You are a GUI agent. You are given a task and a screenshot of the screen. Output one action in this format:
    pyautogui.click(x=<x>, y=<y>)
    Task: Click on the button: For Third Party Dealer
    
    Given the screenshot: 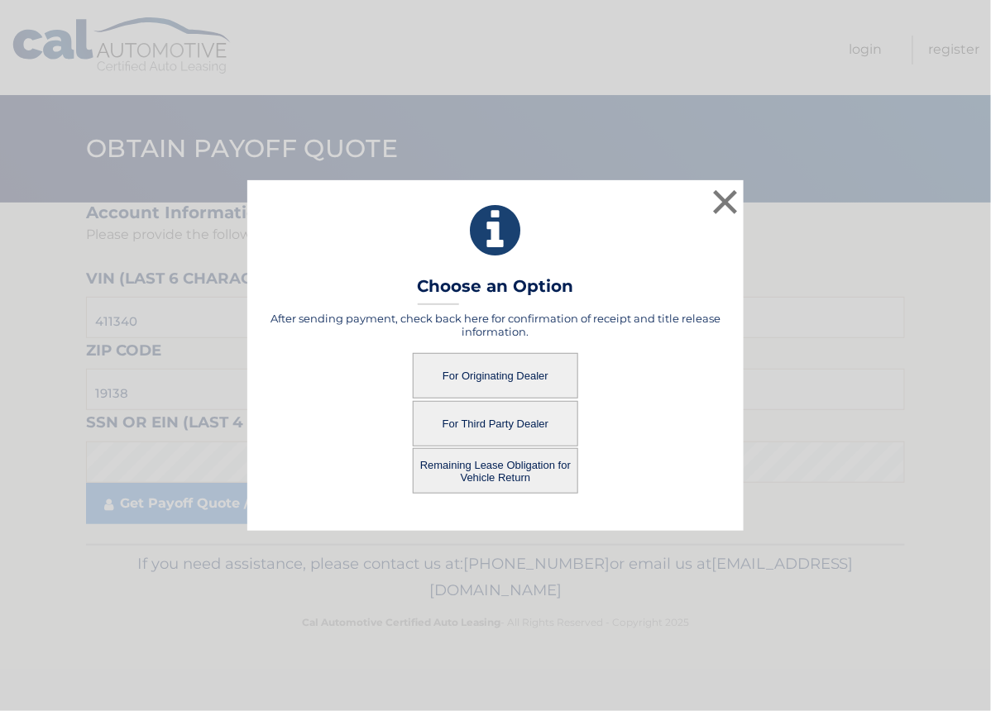 What is the action you would take?
    pyautogui.click(x=495, y=424)
    